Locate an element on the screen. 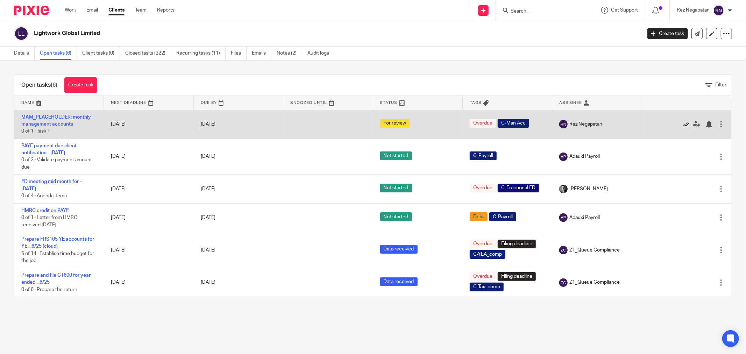  a: Audit logs is located at coordinates (321, 53).